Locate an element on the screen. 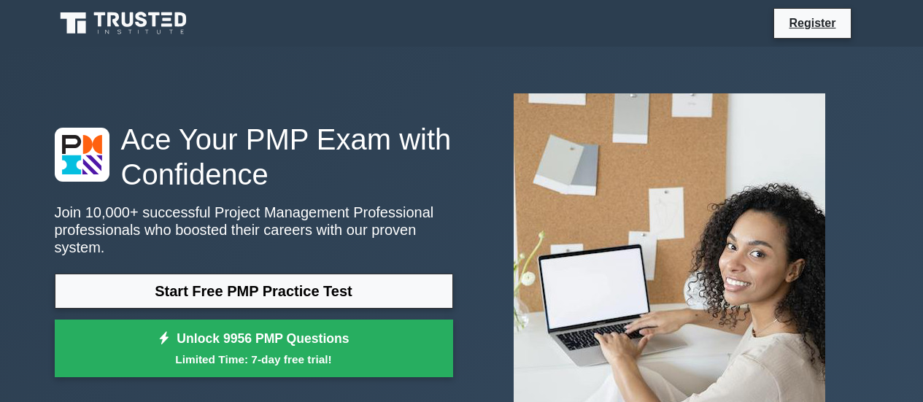 This screenshot has width=923, height=402. small: Limited Time: 7-day free trial! is located at coordinates (254, 359).